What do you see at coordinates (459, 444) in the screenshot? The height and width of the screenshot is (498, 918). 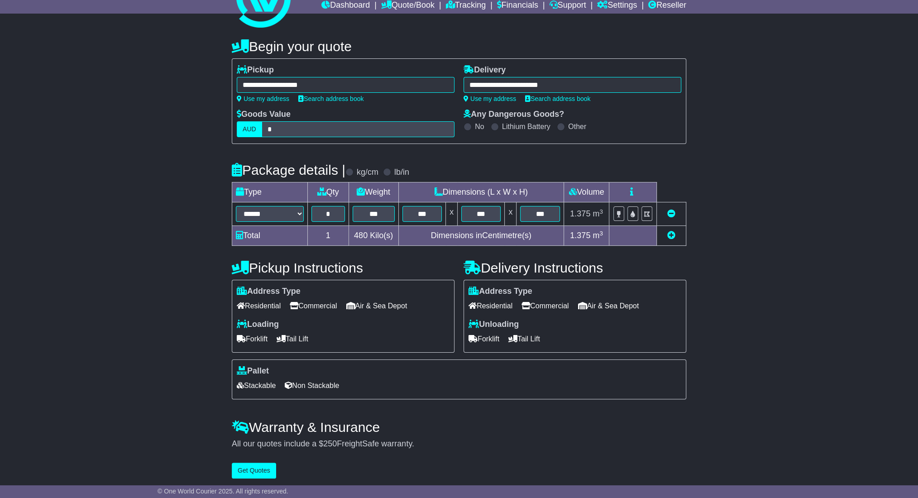 I see `div: All our quotes include a $ FreightSafe warranty.` at bounding box center [459, 444].